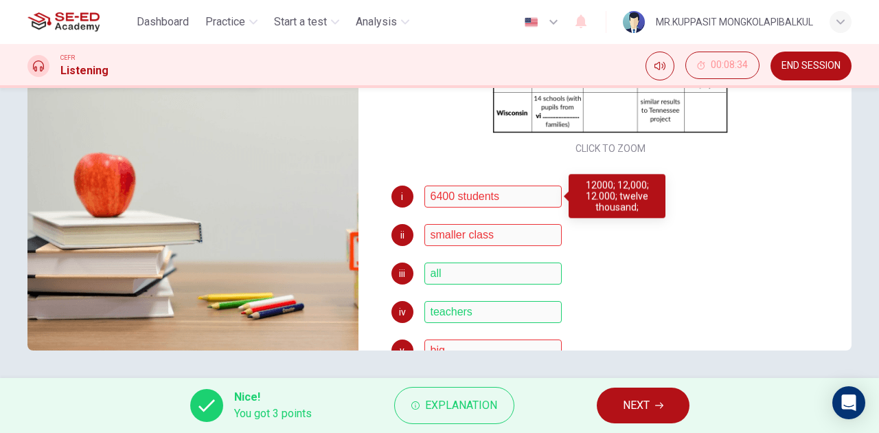 The image size is (879, 433). Describe the element at coordinates (643, 405) in the screenshot. I see `button: NEXT` at that location.